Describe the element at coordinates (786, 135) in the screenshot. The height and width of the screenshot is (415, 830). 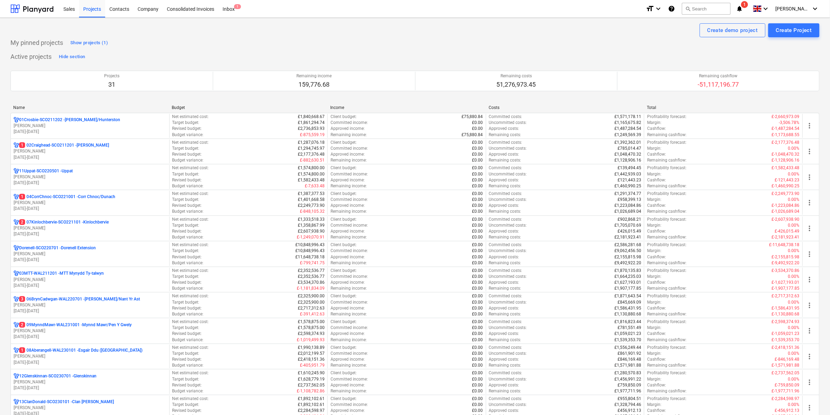
I see `p: £-1,173,688.55` at that location.